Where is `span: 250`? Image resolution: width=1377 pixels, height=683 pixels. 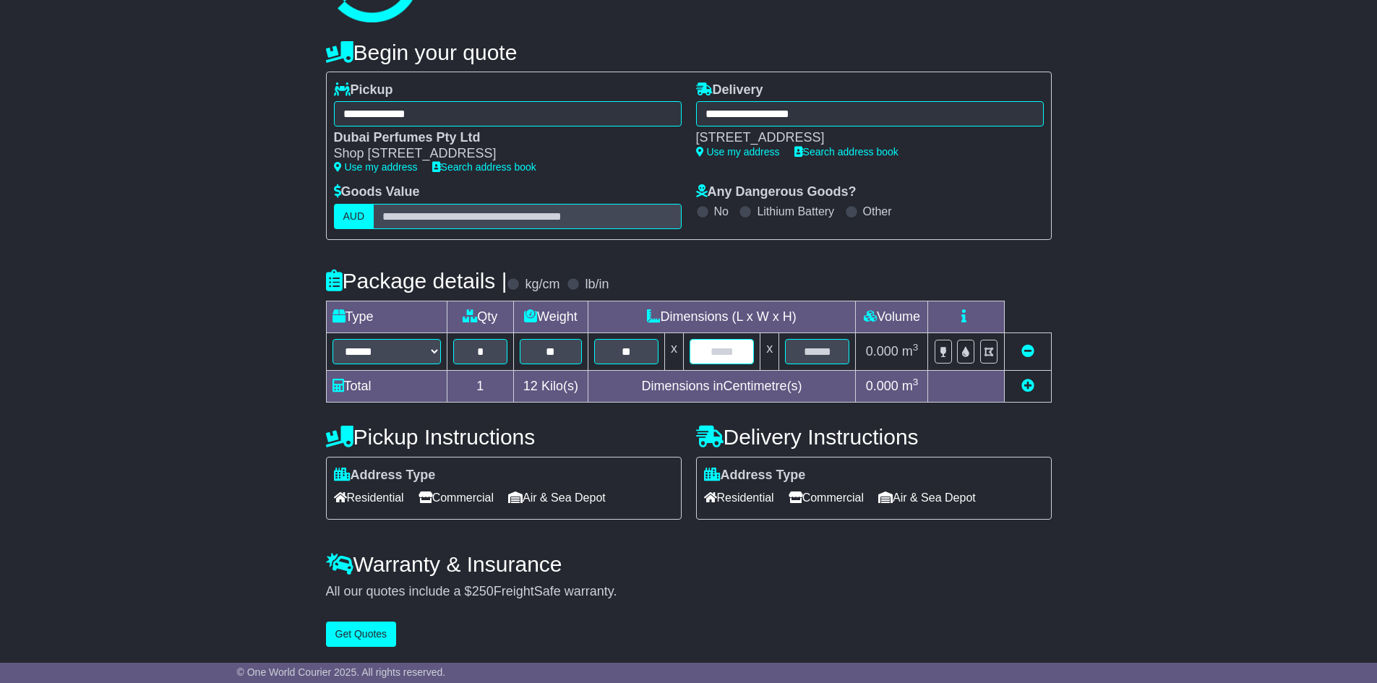
span: 250 is located at coordinates (483, 591).